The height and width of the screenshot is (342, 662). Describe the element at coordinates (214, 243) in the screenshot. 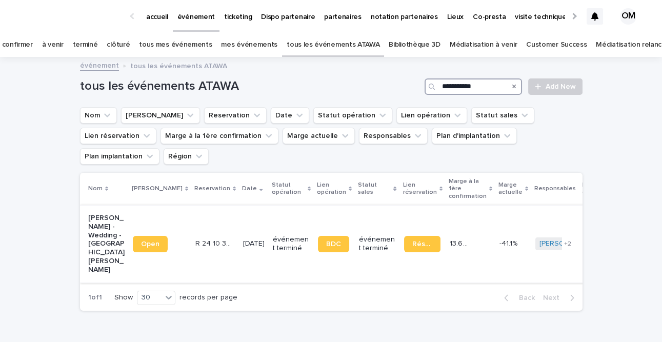

I see `p: R 24 10 3037` at that location.